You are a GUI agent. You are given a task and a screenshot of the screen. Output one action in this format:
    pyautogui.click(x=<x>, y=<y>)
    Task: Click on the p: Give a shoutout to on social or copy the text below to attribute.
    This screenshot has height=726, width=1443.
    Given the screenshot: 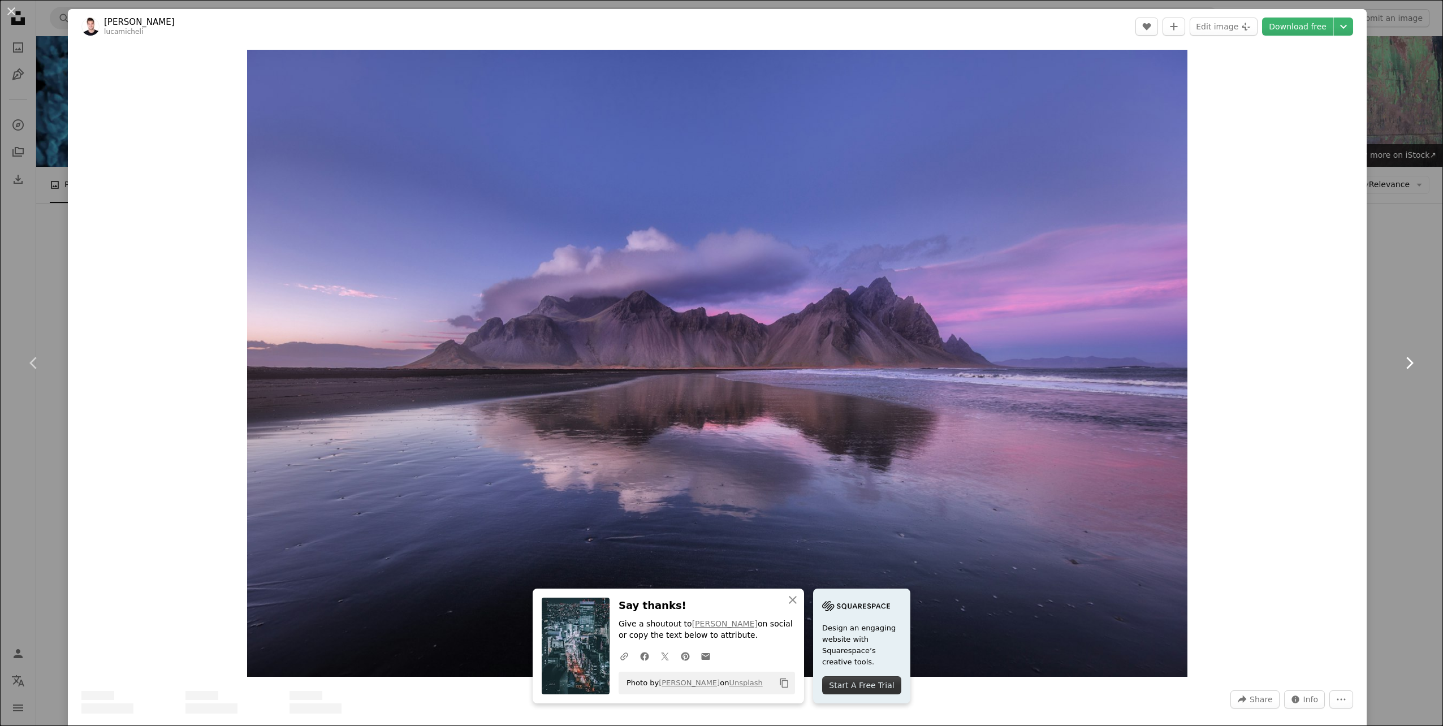 What is the action you would take?
    pyautogui.click(x=707, y=630)
    